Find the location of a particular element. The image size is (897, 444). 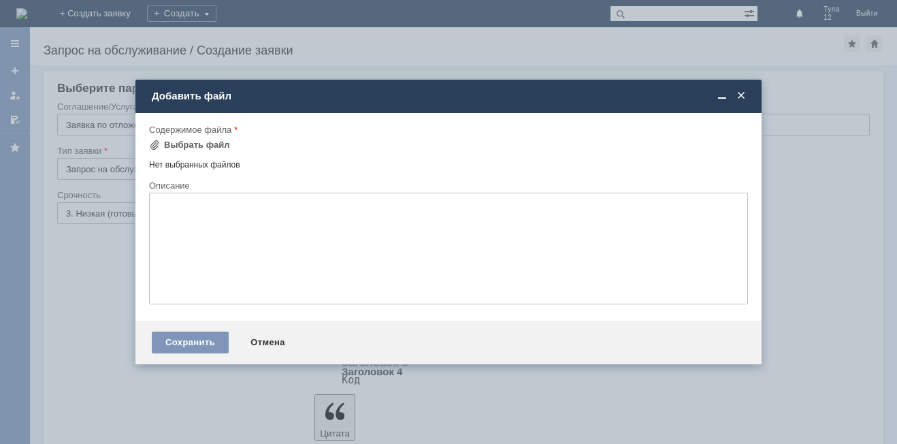

div: Нет выбранных файлов is located at coordinates (448, 162).